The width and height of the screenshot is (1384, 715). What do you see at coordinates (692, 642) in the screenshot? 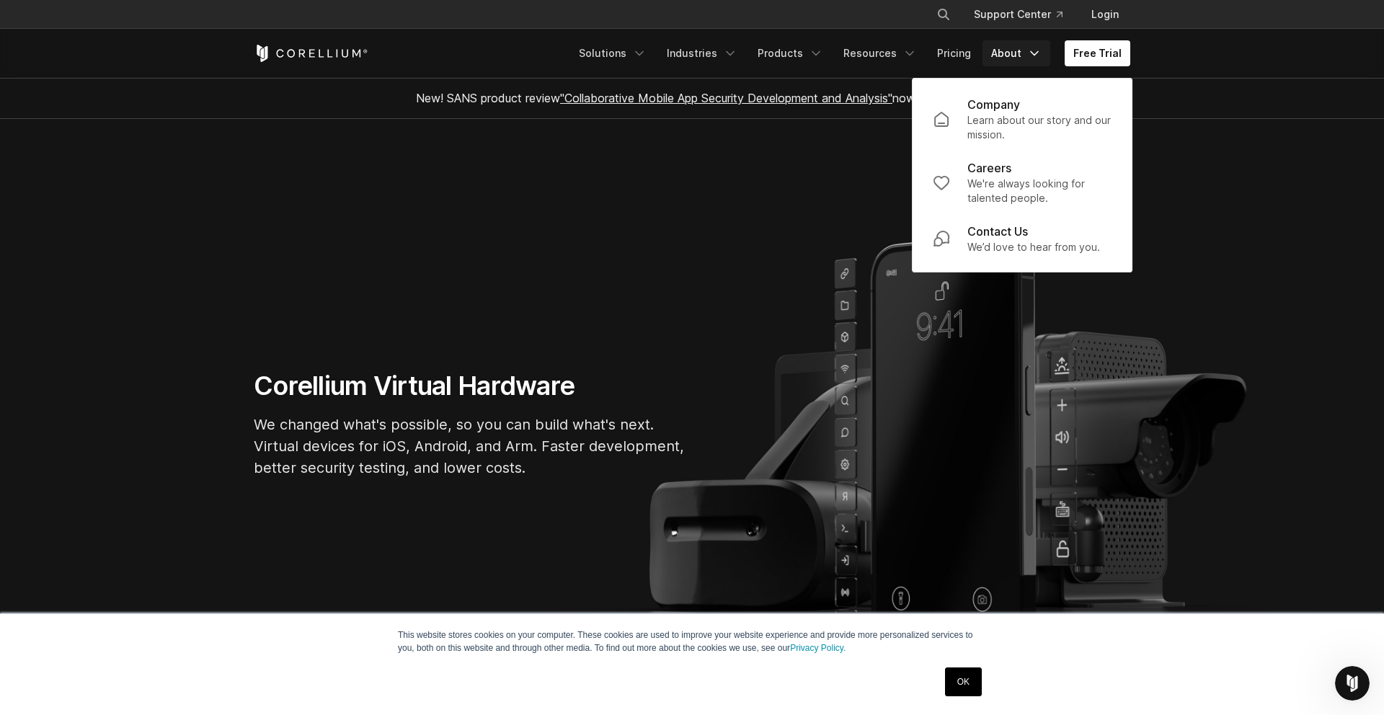
I see `p: This website stores cookies on your computer. These cookies are used to improve your website expe...` at bounding box center [692, 642].